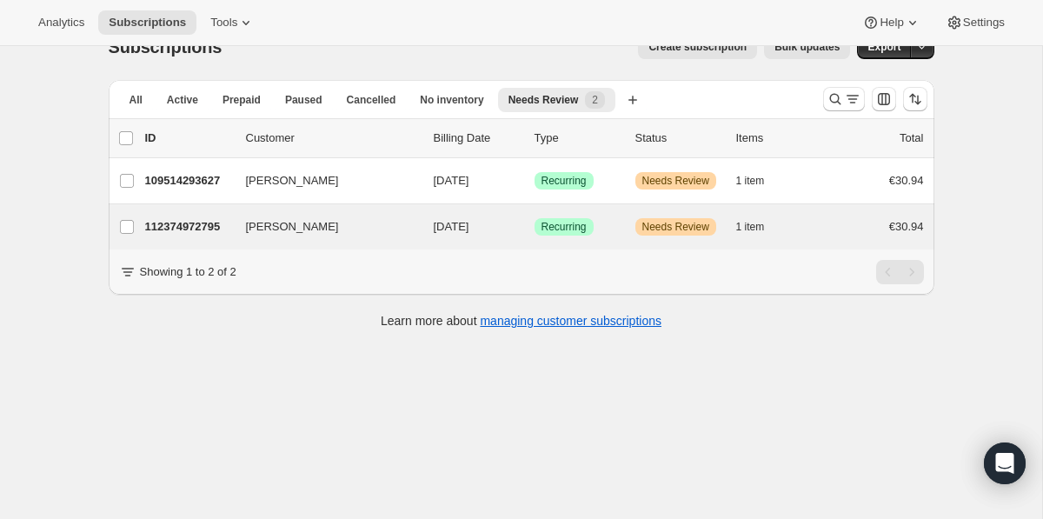 The width and height of the screenshot is (1043, 519). I want to click on button: Create subscription, so click(697, 47).